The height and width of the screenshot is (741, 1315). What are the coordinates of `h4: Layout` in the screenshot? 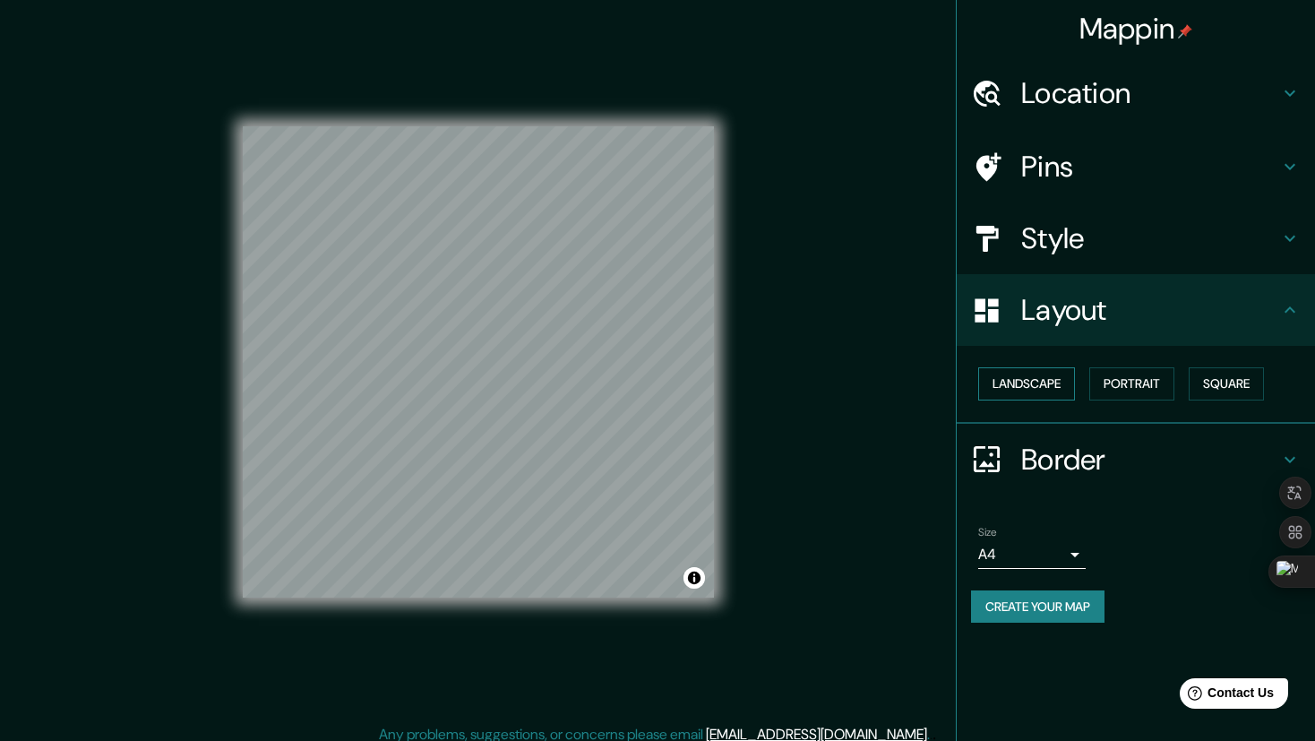 It's located at (1151, 310).